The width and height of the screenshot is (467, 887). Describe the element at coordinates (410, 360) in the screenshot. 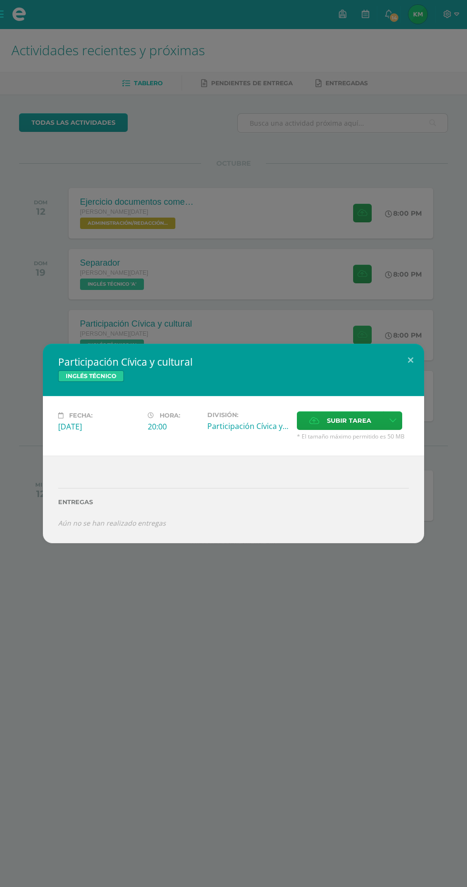

I see `button: Close (Esc)` at that location.